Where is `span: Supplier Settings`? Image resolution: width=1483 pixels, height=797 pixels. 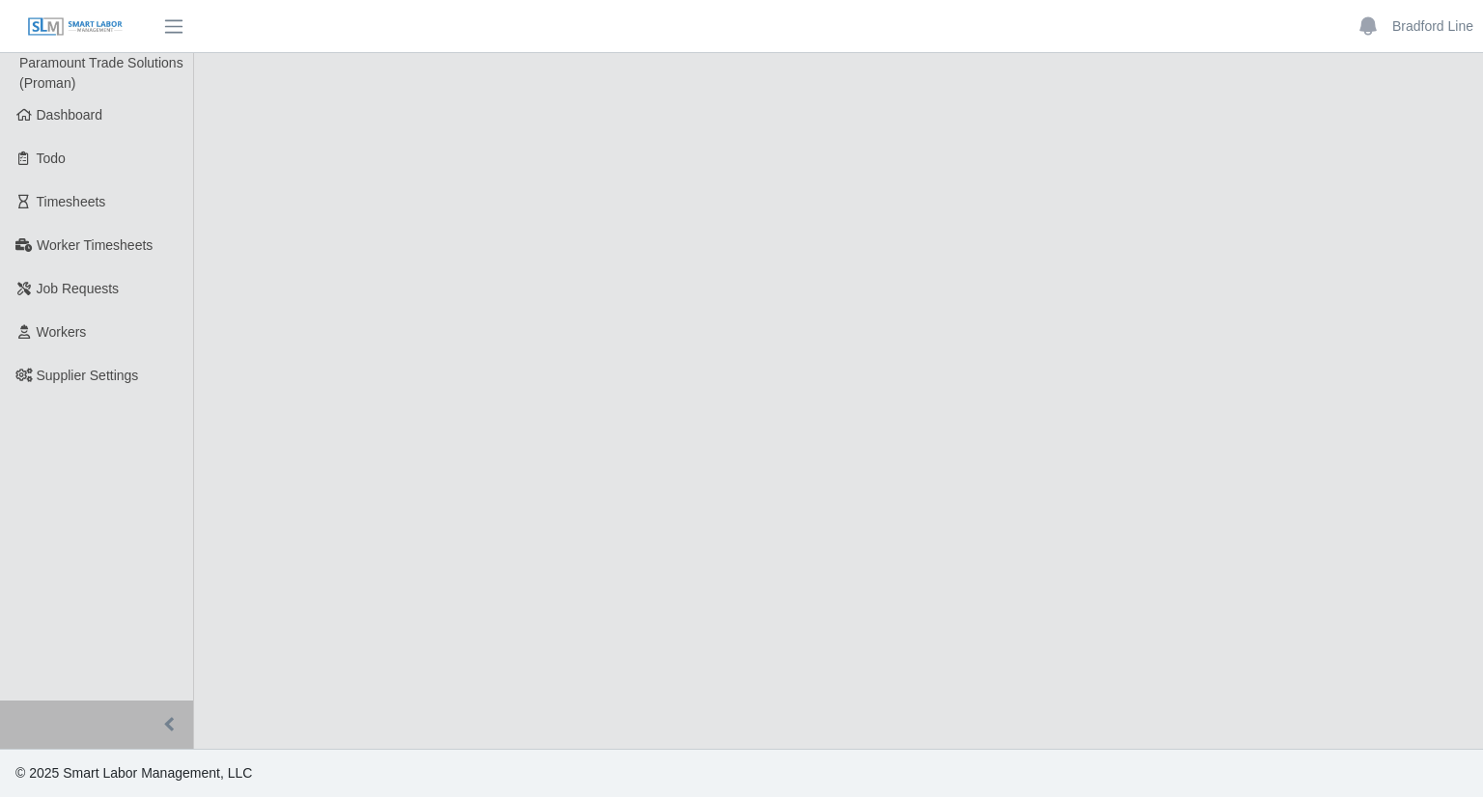 span: Supplier Settings is located at coordinates (88, 376).